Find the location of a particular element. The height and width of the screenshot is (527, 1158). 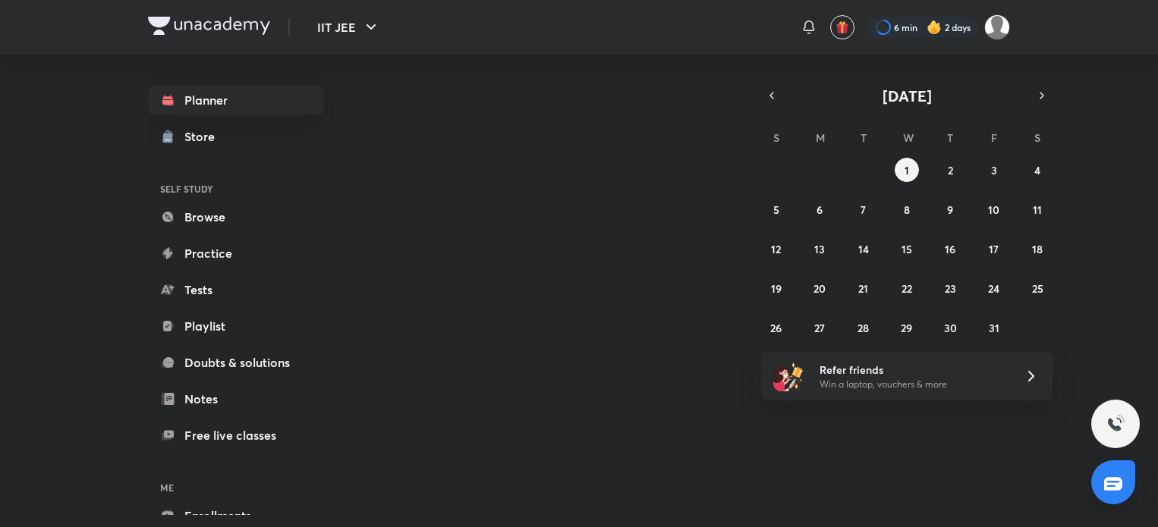

button: October 25, 2025 is located at coordinates (1038, 288).